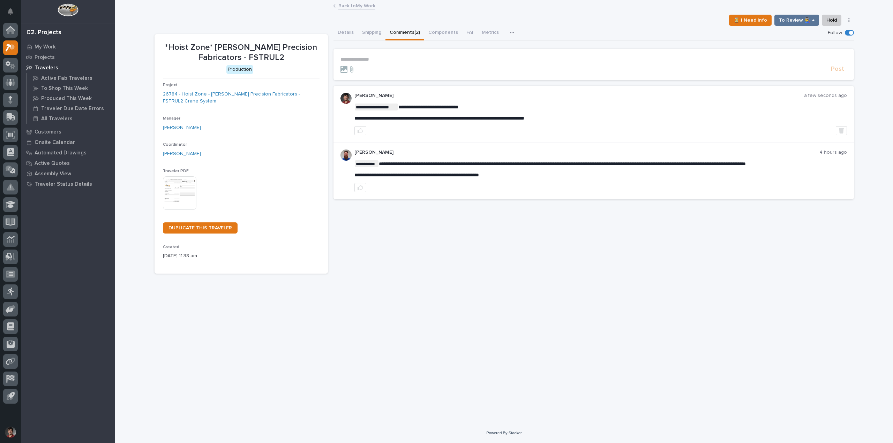  What do you see at coordinates (750, 20) in the screenshot?
I see `button: ⏳ I Need Info` at bounding box center [750, 20].